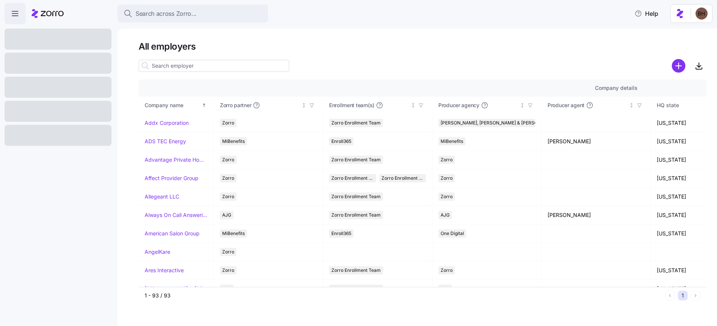 Image resolution: width=717 pixels, height=326 pixels. I want to click on span: Zorro Enrollment Experts, so click(402, 178).